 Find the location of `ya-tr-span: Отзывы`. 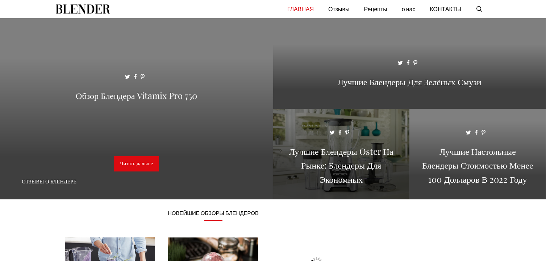

ya-tr-span: Отзывы is located at coordinates (339, 9).